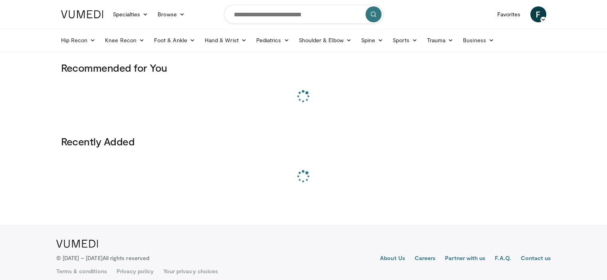 The image size is (607, 280). Describe the element at coordinates (130, 14) in the screenshot. I see `a: Specialties` at that location.